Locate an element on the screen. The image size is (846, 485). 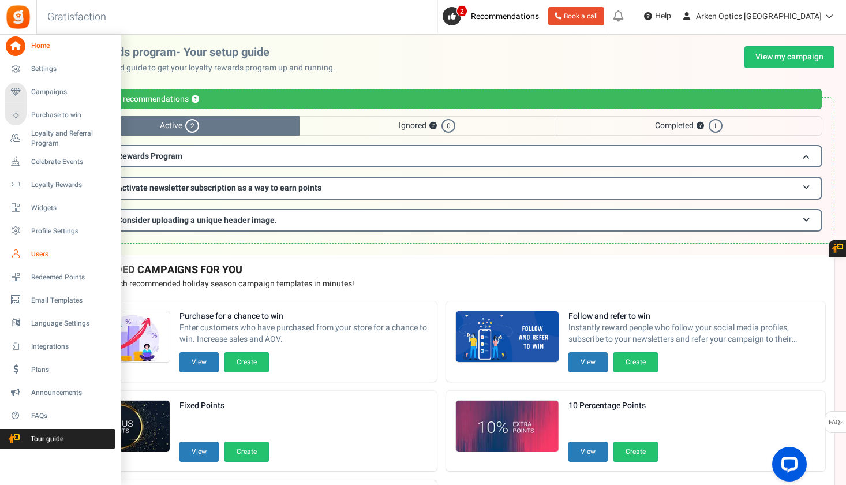
span: Settings is located at coordinates (72, 69).